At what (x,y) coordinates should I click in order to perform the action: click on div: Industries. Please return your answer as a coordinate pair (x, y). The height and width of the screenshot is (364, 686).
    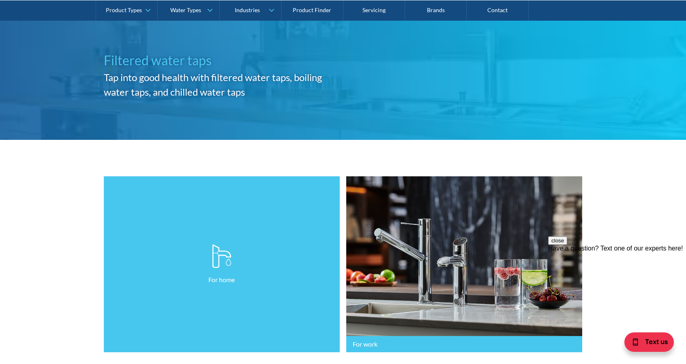
    Looking at the image, I should click on (247, 10).